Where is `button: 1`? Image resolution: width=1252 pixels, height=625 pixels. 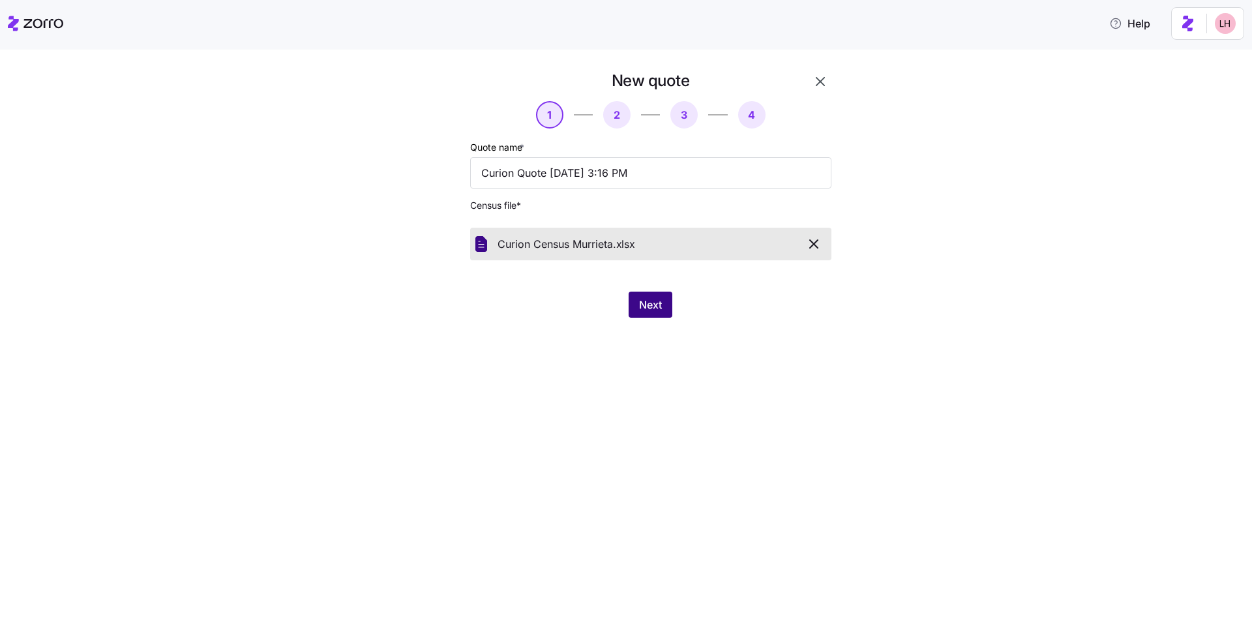
button: 1 is located at coordinates (550, 115).